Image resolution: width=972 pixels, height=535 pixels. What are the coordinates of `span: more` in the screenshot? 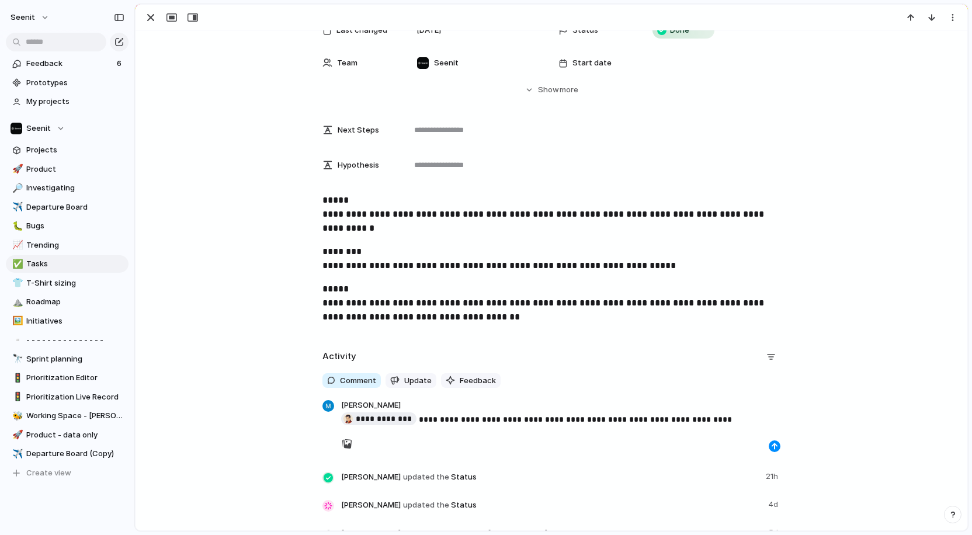 It's located at (569, 90).